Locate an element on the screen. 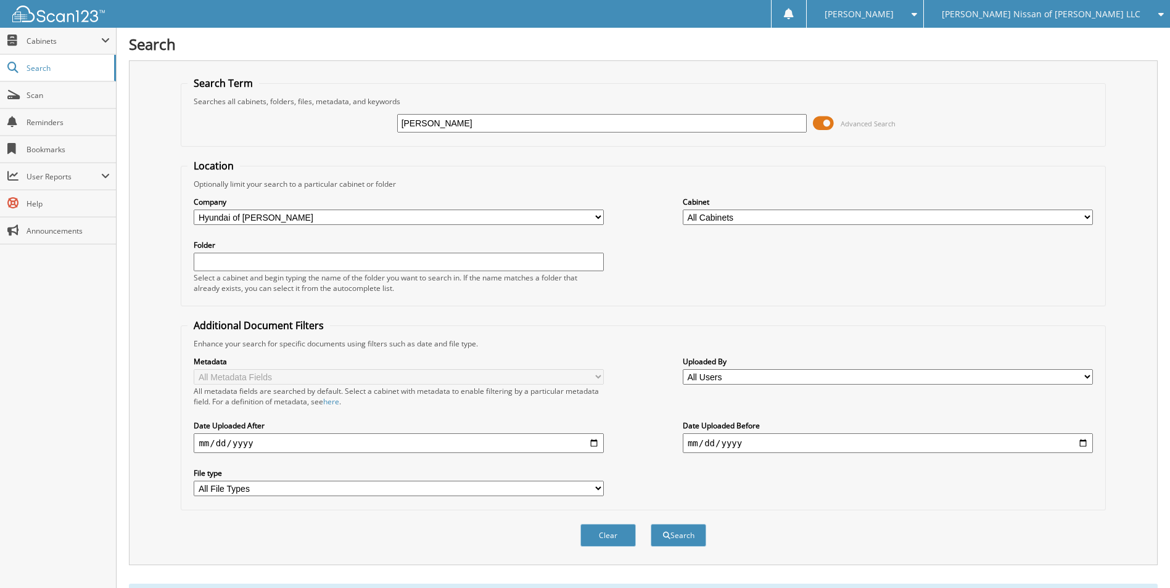 Image resolution: width=1170 pixels, height=588 pixels. label: Cabinet is located at coordinates (887, 202).